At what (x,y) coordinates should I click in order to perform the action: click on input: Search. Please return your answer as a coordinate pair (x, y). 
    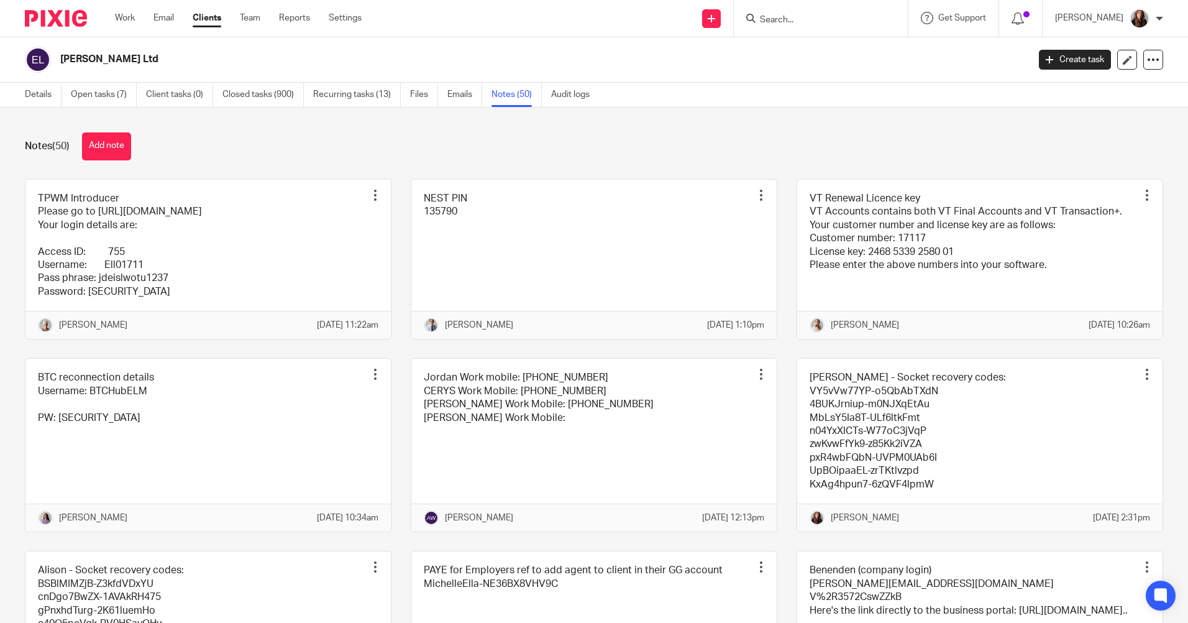
    Looking at the image, I should click on (815, 21).